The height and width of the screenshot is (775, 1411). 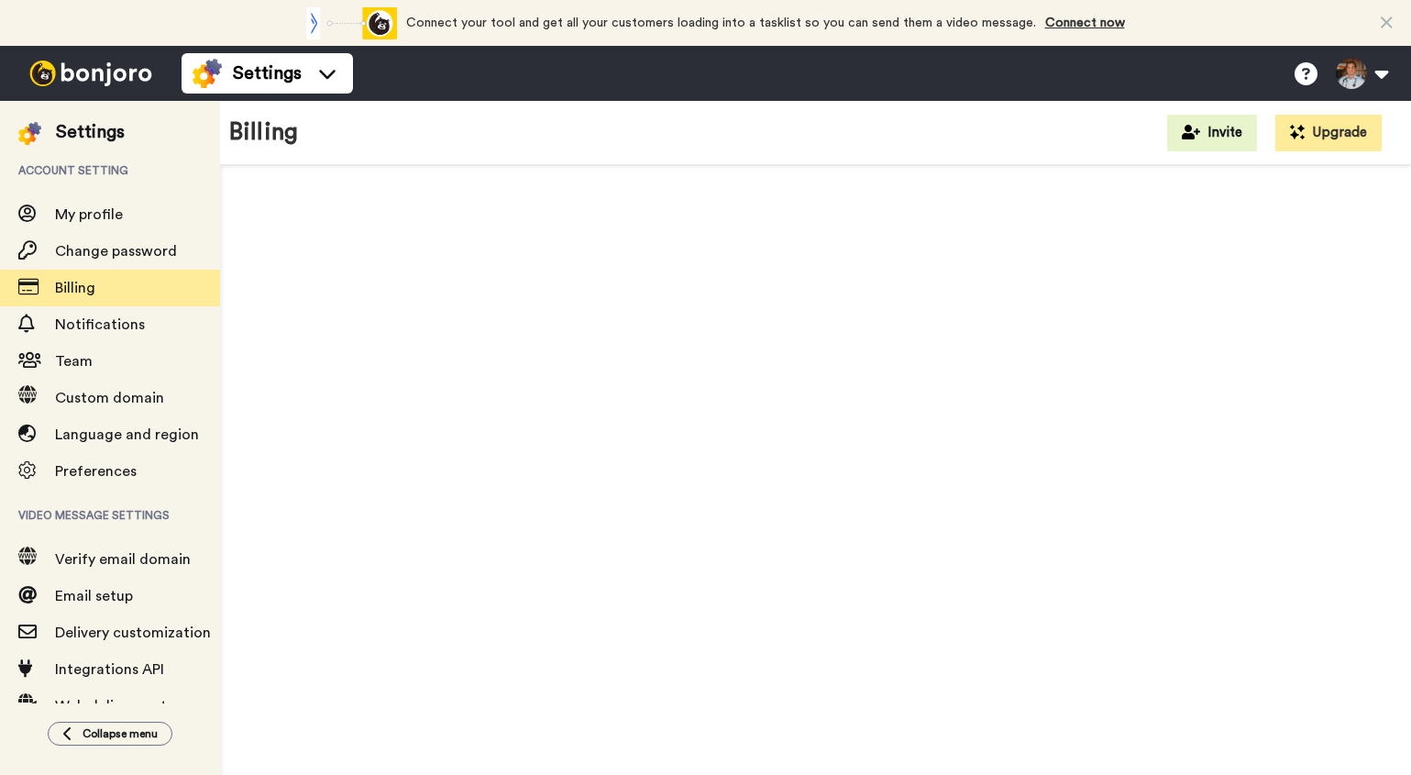 I want to click on span: Web delivery setup, so click(x=119, y=706).